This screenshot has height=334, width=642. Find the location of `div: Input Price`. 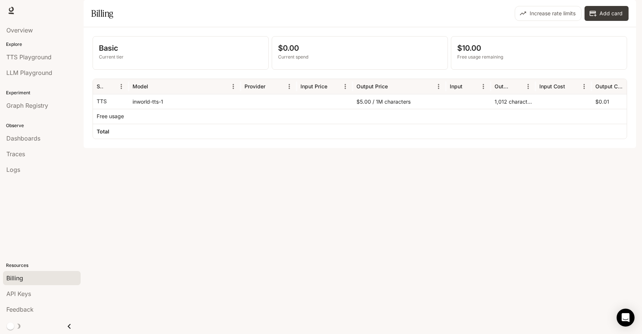

div: Input Price is located at coordinates (314, 86).